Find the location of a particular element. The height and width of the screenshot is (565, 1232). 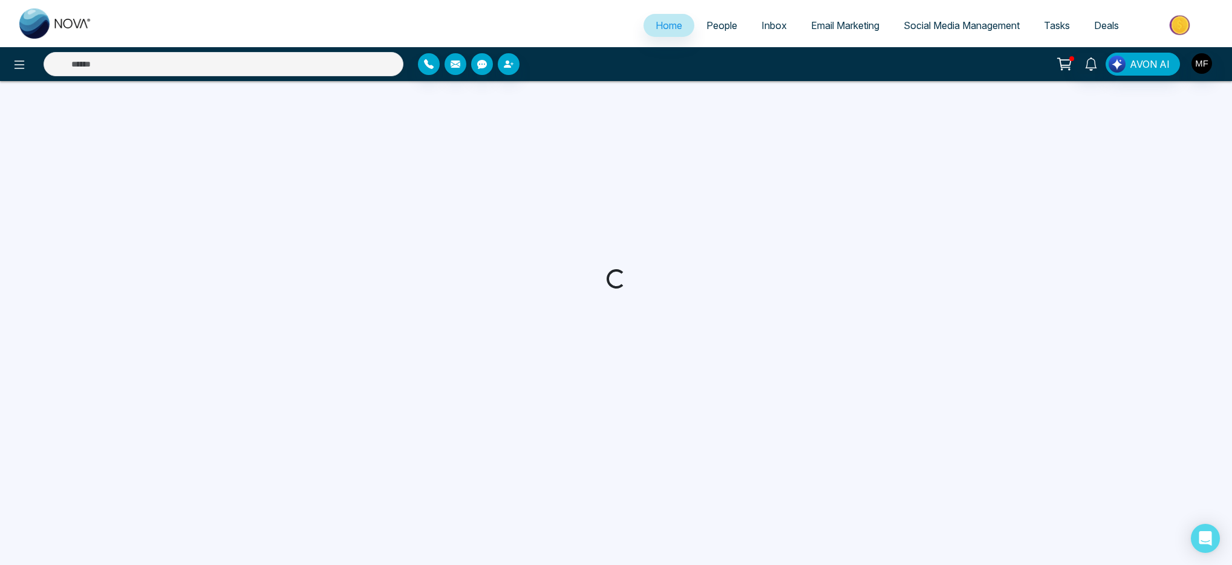

span: Deals is located at coordinates (1107, 25).